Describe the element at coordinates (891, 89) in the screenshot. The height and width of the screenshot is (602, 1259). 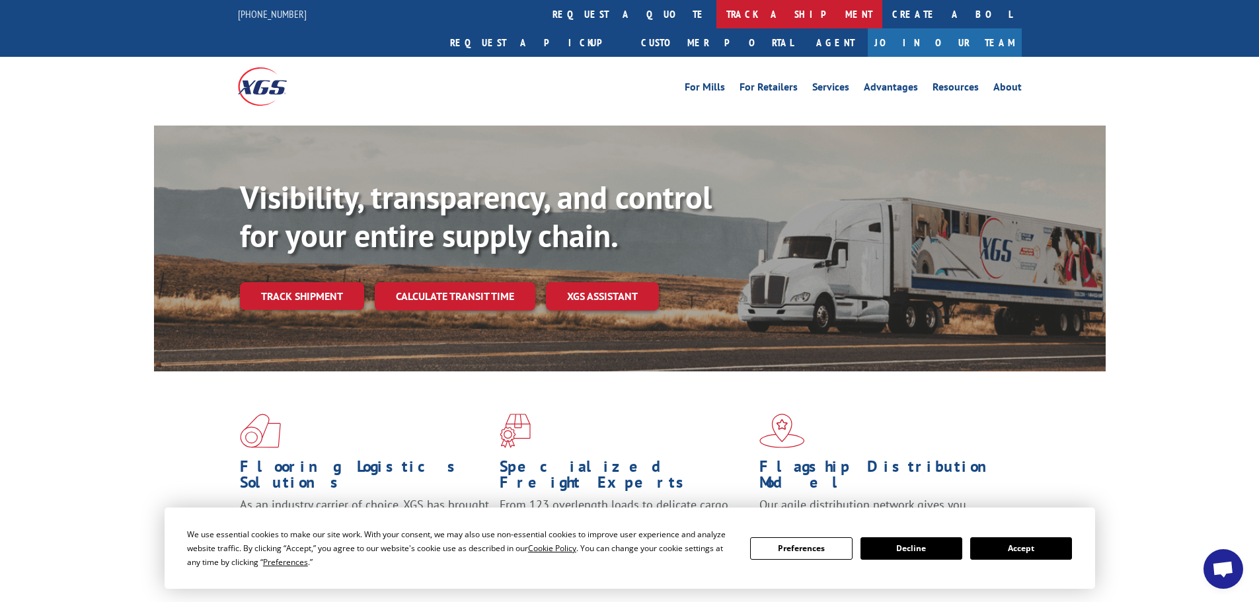
I see `a: Advantages` at that location.